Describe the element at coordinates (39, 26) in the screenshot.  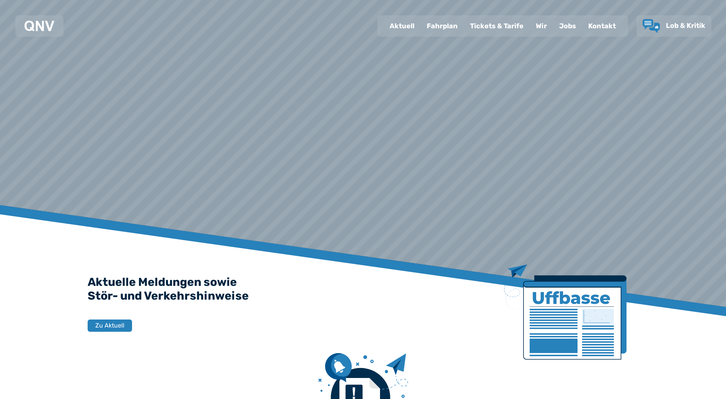
I see `a: QNV Logo` at that location.